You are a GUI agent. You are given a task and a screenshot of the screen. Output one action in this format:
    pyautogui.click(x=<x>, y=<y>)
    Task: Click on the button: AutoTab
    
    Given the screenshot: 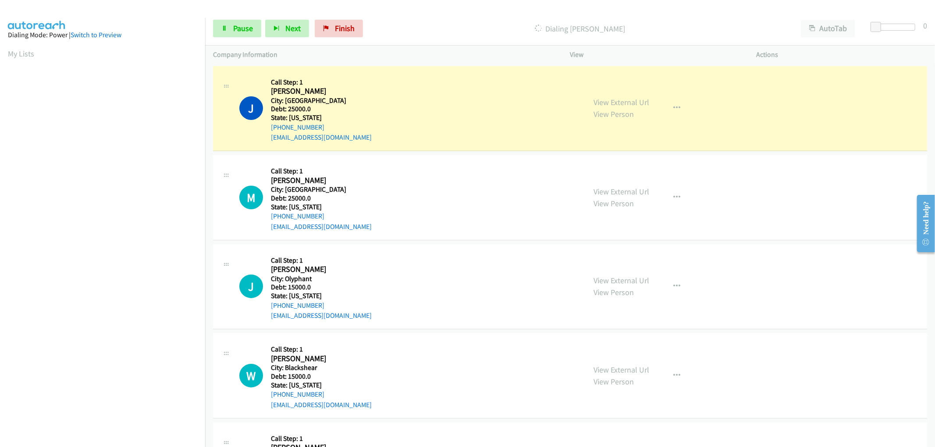 What is the action you would take?
    pyautogui.click(x=828, y=28)
    